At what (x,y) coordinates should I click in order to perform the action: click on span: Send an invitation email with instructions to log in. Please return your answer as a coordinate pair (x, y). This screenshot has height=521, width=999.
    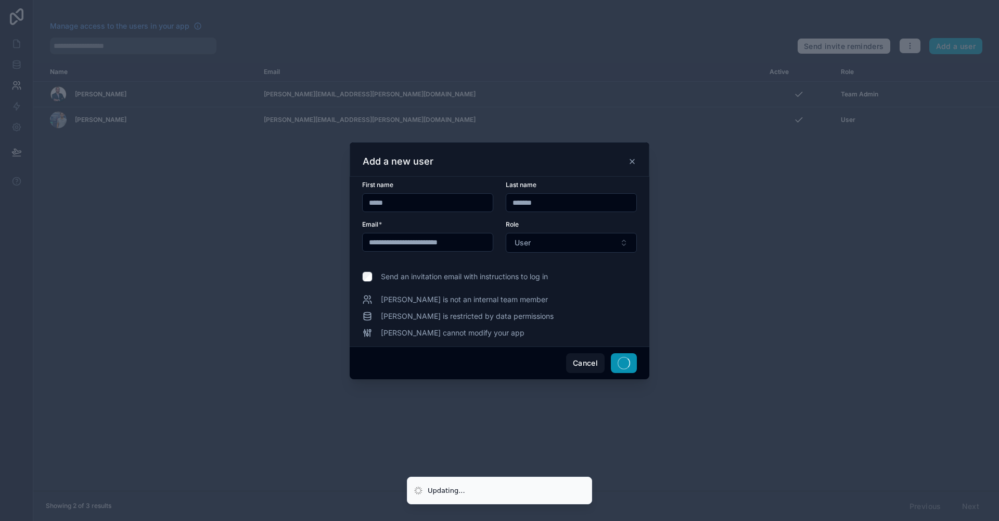
    Looking at the image, I should click on (464, 276).